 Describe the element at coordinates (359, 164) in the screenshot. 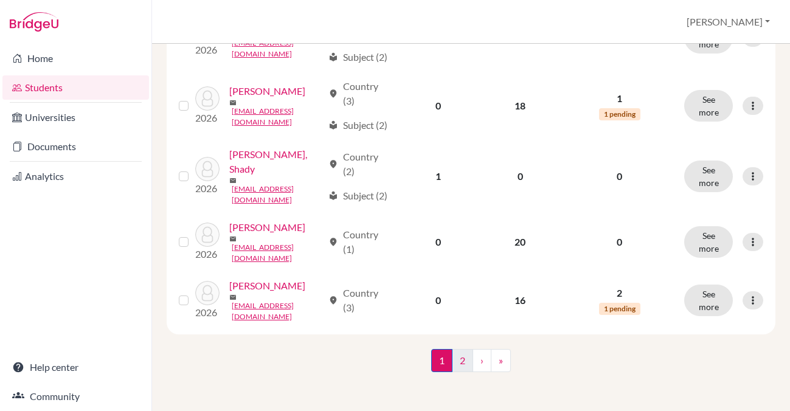

I see `div: Country (2)` at that location.